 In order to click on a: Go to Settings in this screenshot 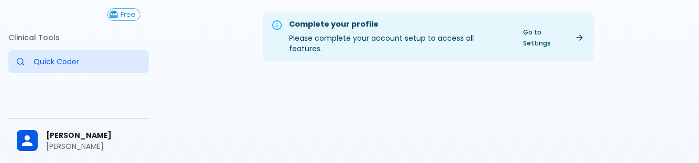, I will do `click(553, 38)`.